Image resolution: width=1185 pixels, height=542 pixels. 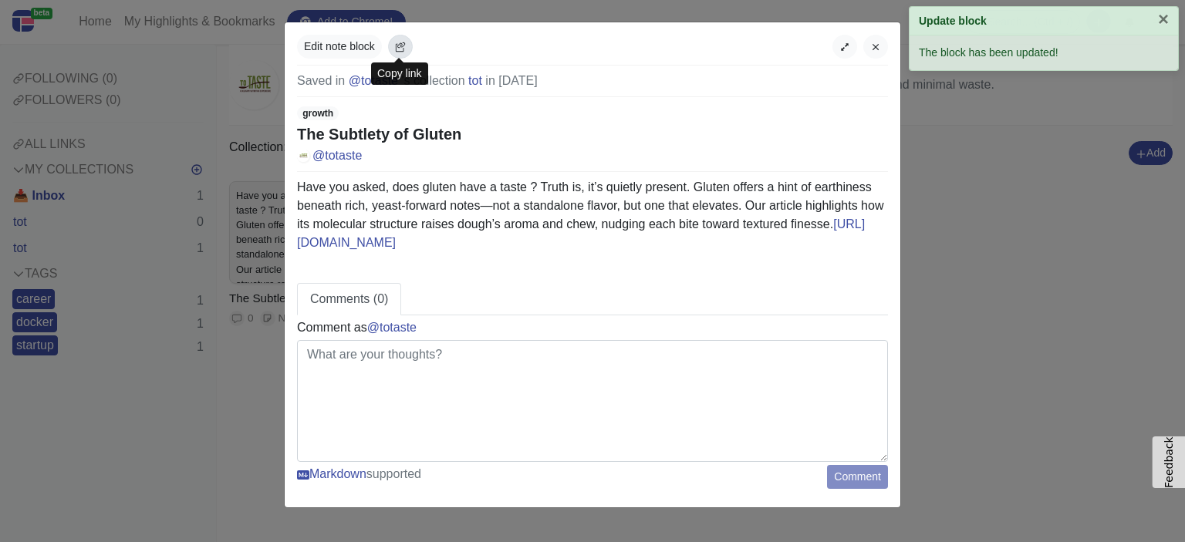 I want to click on div: Copy link, so click(x=400, y=73).